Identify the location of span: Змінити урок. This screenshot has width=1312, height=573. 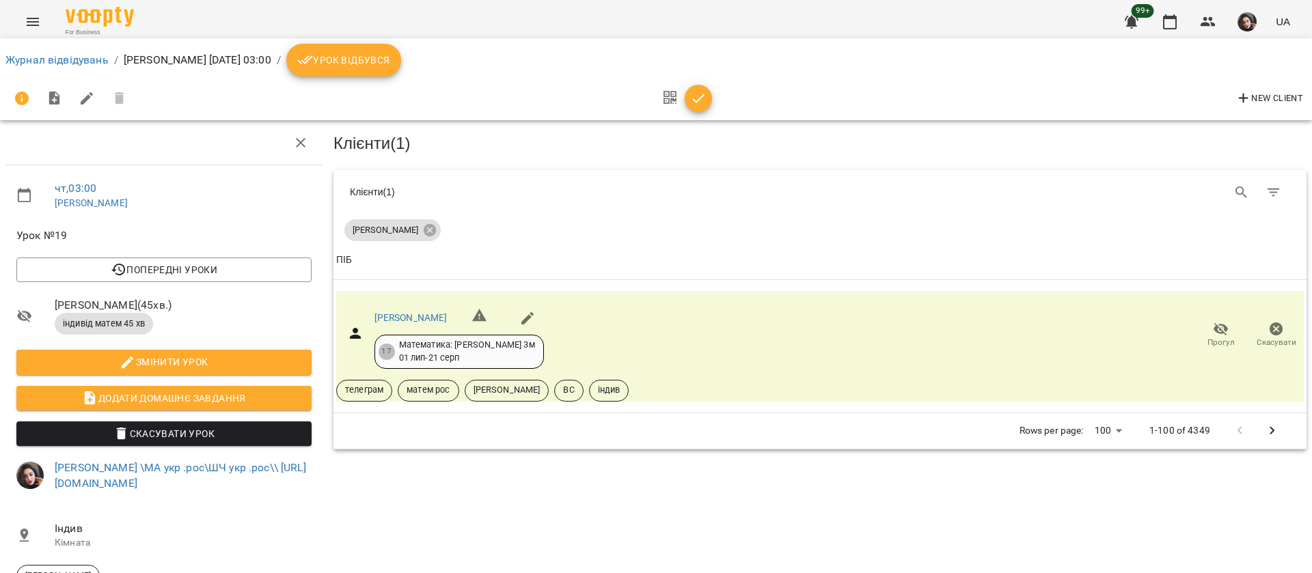
(164, 362).